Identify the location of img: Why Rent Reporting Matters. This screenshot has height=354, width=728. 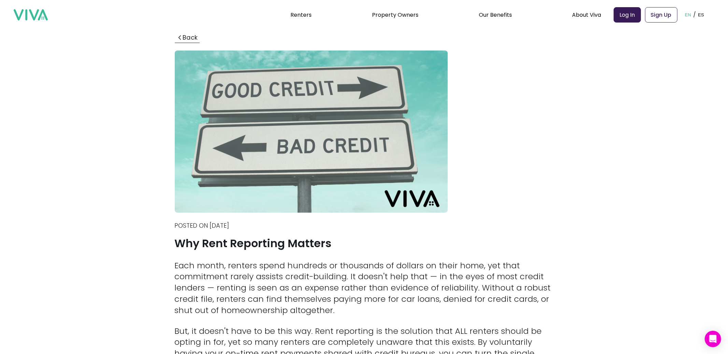
(311, 131).